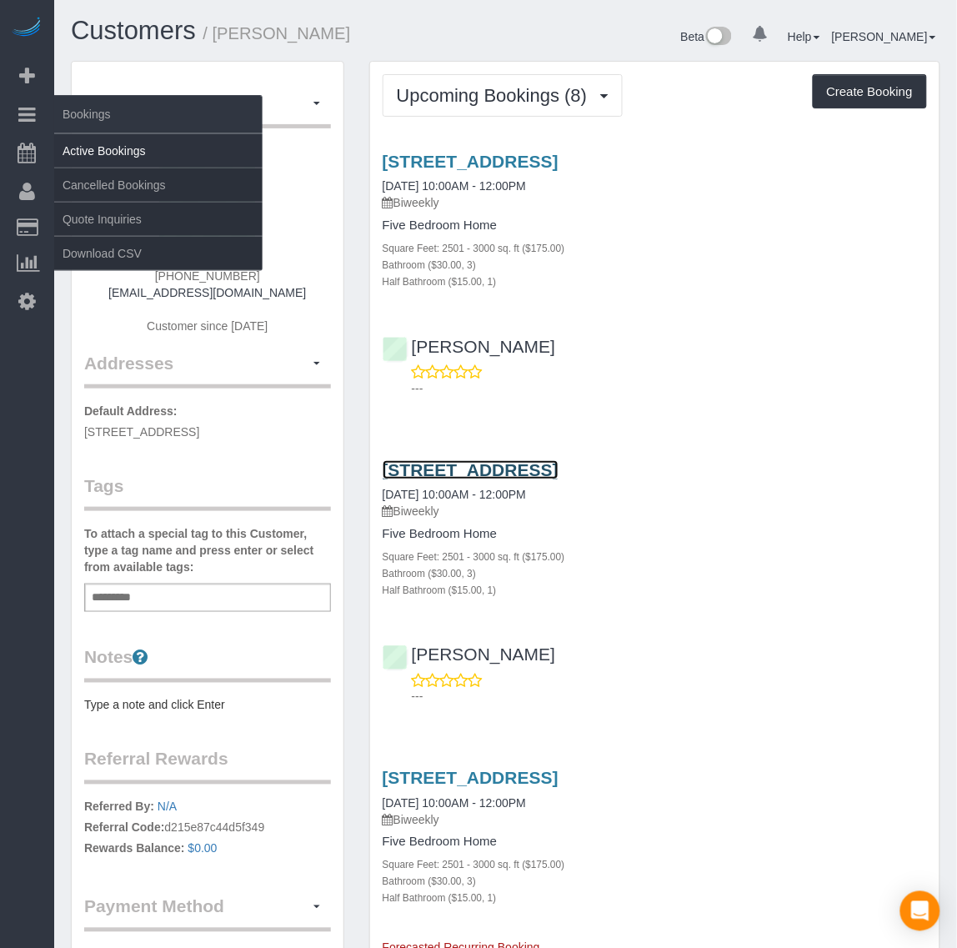  What do you see at coordinates (870, 92) in the screenshot?
I see `button: Create Booking` at bounding box center [870, 92].